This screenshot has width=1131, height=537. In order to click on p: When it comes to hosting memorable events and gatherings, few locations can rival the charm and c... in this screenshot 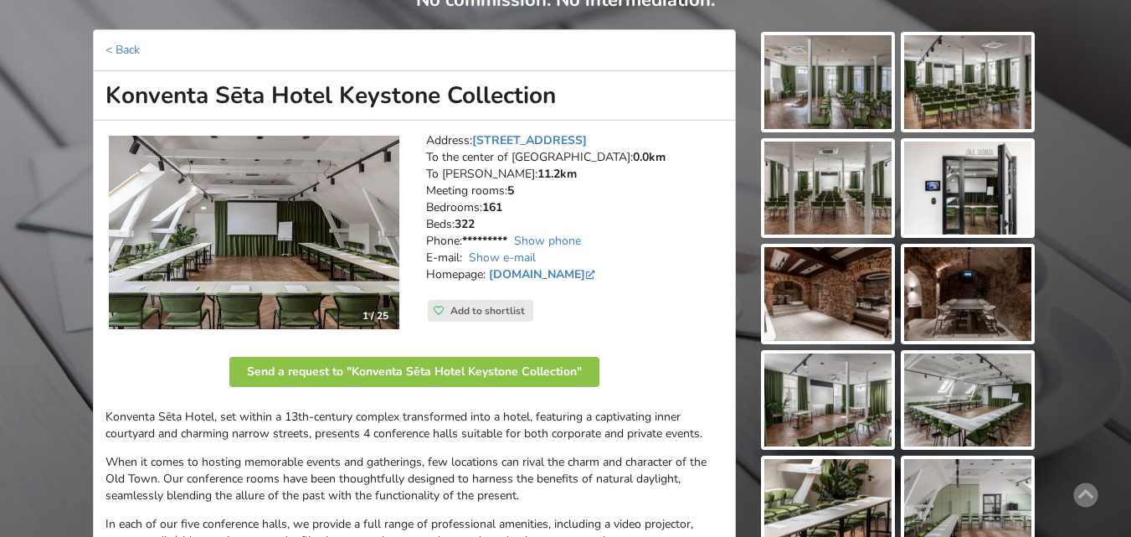, I will do `click(414, 479)`.